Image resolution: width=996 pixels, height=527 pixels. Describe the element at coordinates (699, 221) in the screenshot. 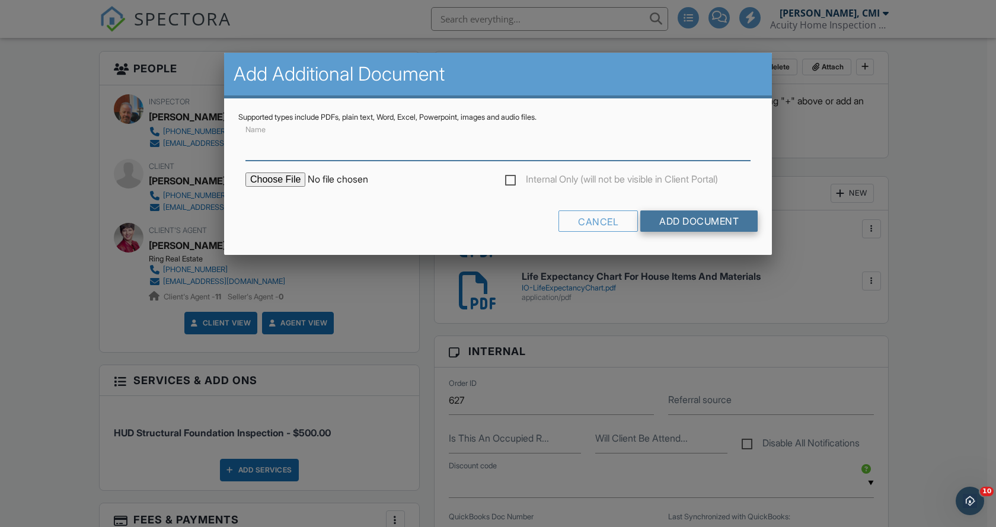

I see `input: Add Document` at that location.